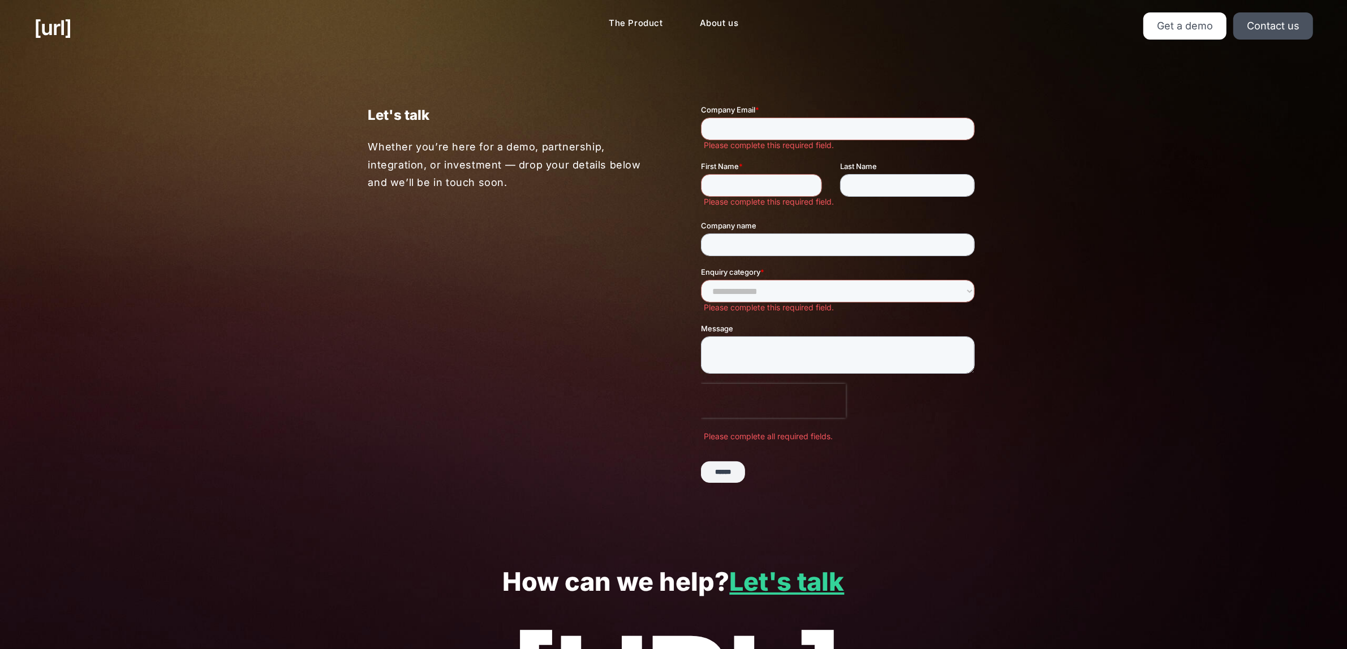 This screenshot has height=649, width=1347. What do you see at coordinates (636, 23) in the screenshot?
I see `a: The Product` at bounding box center [636, 23].